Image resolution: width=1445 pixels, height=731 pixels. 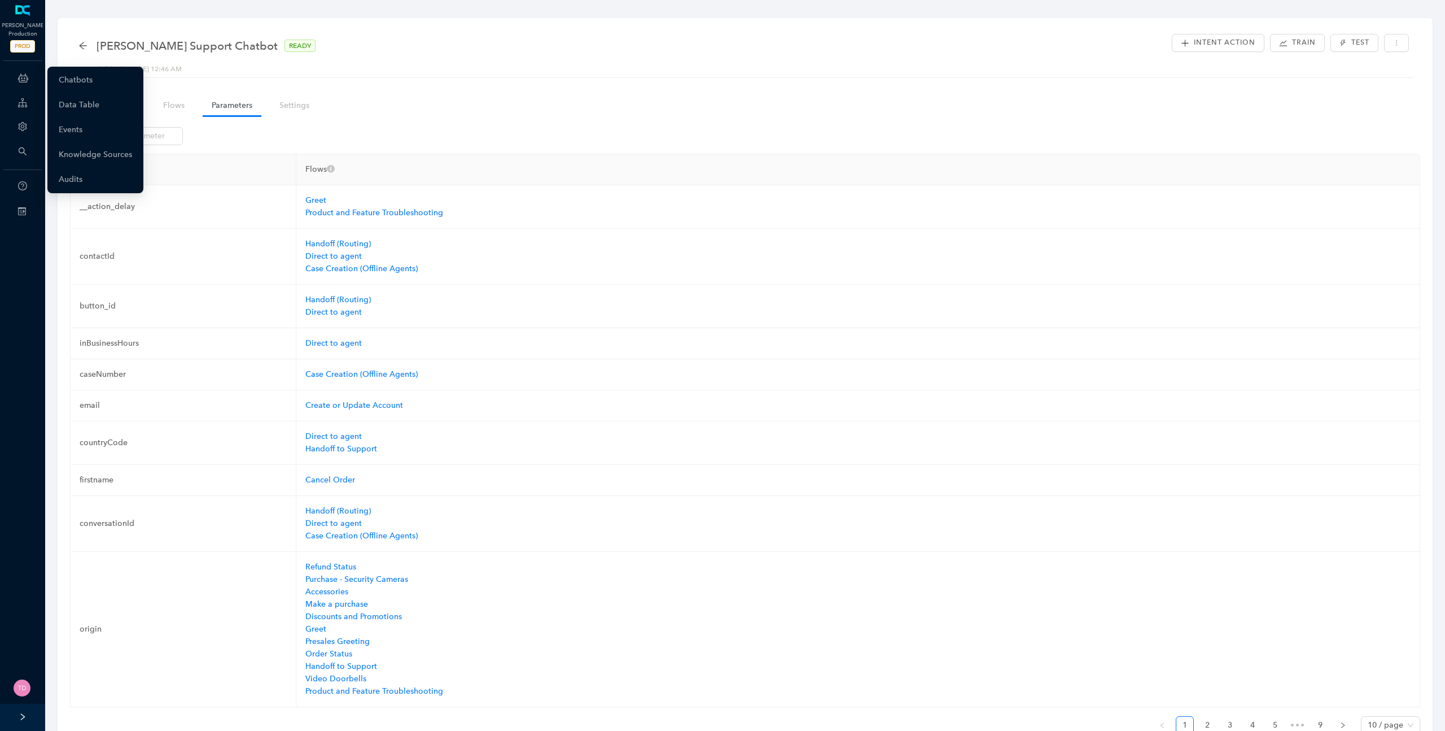 I want to click on span: search, so click(x=23, y=151).